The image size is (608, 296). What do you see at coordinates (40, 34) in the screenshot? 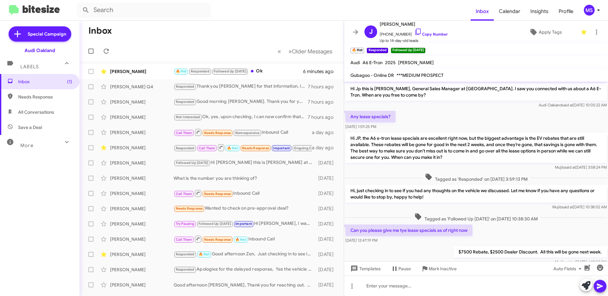
I see `a: Special Campaign` at bounding box center [40, 34].